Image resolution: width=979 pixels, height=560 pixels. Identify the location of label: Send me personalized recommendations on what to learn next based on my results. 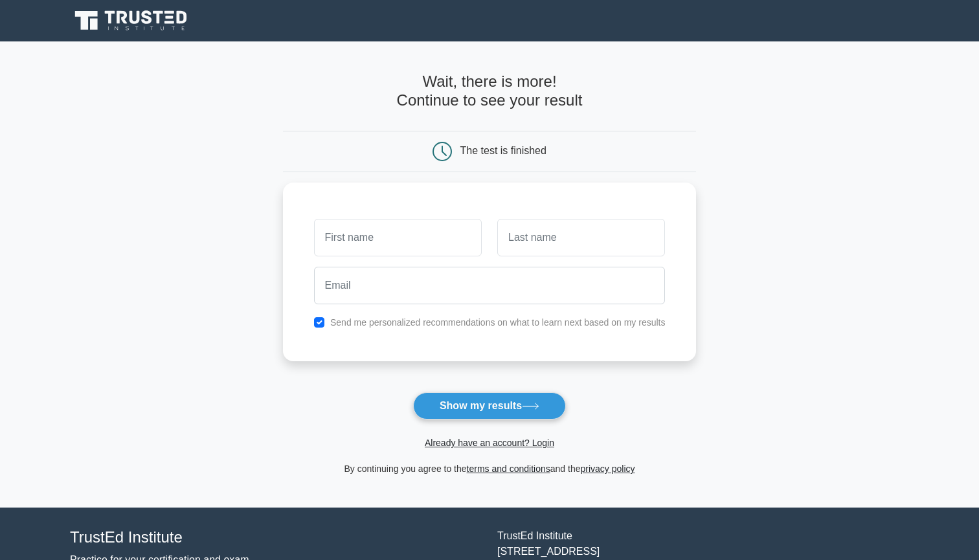
(498, 323).